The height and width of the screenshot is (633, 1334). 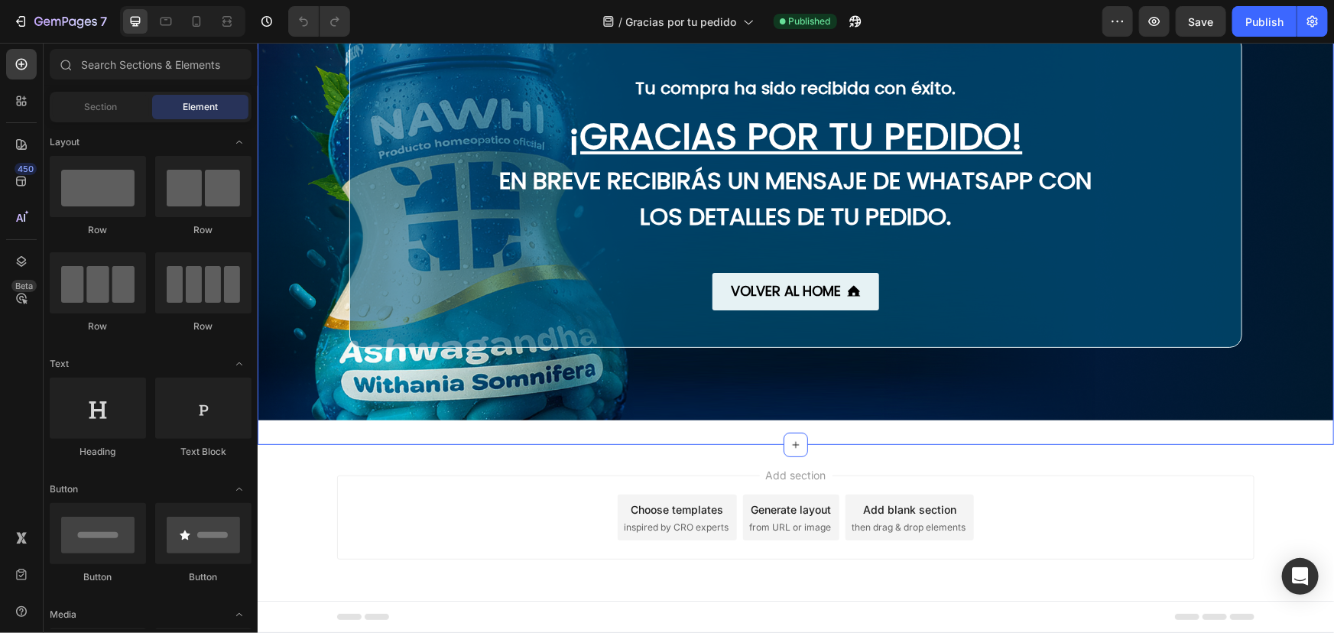 I want to click on div: Heading, so click(x=98, y=452).